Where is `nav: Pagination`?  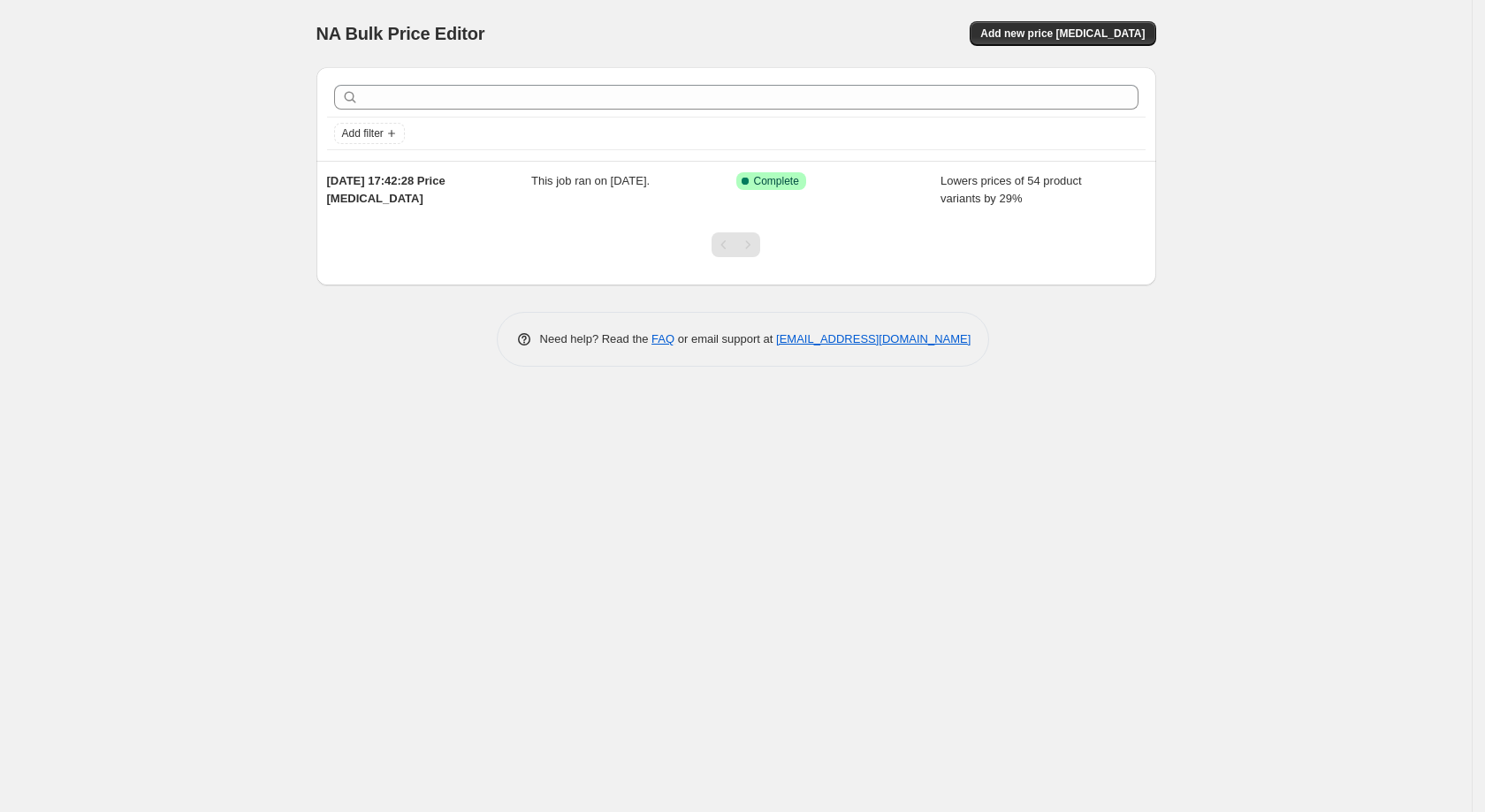
nav: Pagination is located at coordinates (735, 244).